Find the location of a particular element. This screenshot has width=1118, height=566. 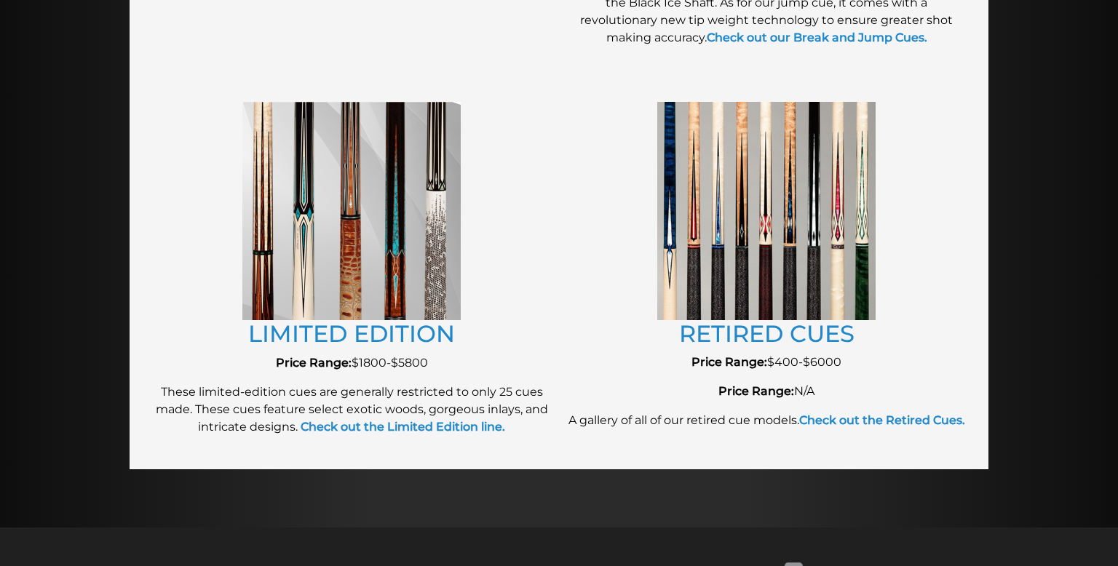

p: N/A is located at coordinates (766, 392).